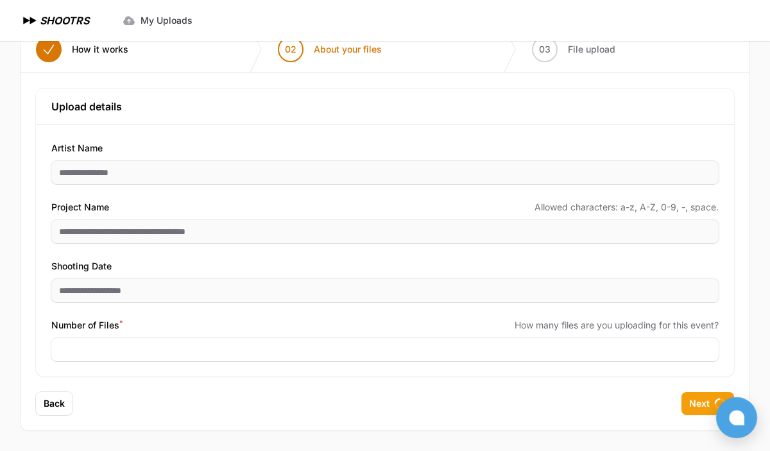  I want to click on span: Shooting Date, so click(82, 266).